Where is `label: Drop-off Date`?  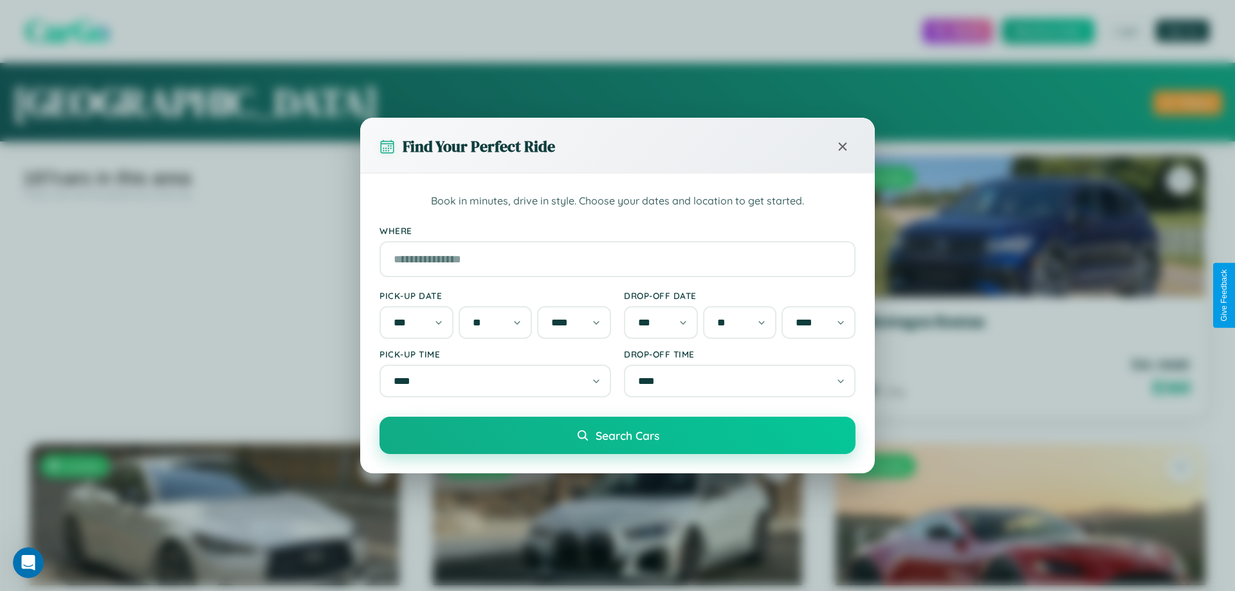 label: Drop-off Date is located at coordinates (740, 295).